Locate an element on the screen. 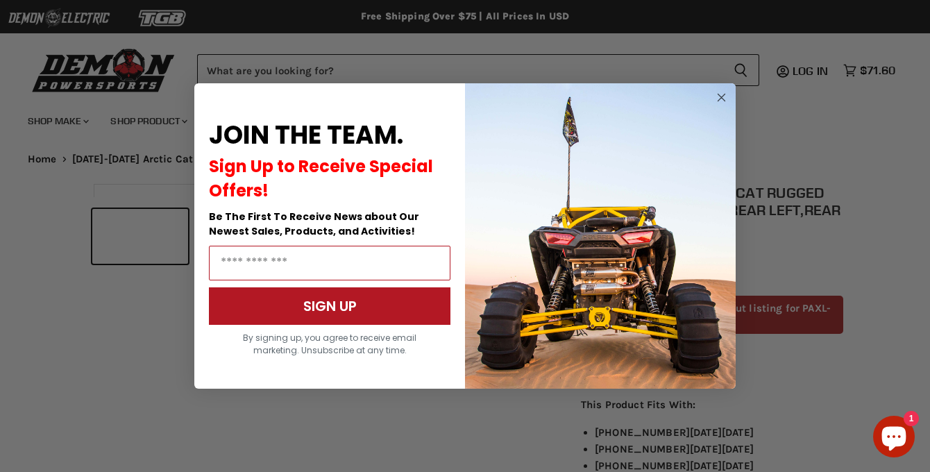 The image size is (930, 472). span: JOIN THE TEAM. is located at coordinates (306, 135).